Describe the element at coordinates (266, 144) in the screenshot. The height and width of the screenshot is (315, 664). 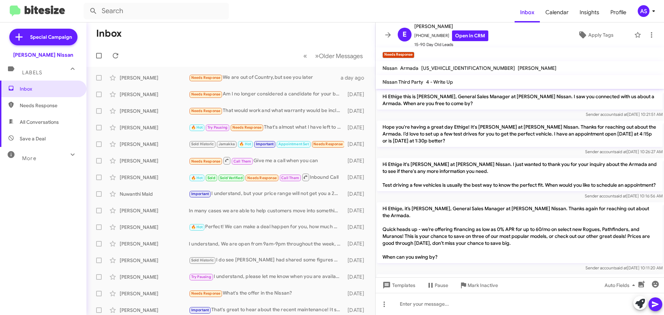
I see `div: Yes sir My grandson needs a car and my co worker` at that location.